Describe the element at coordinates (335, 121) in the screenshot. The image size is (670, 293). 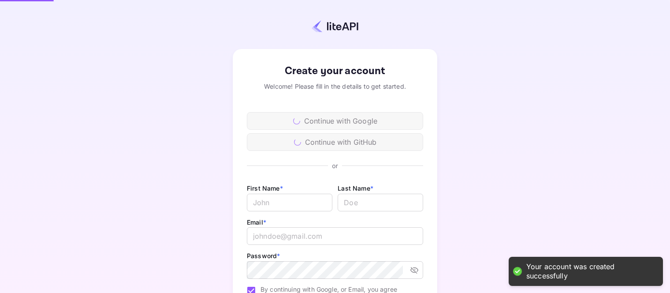
I see `div: Continue with Google` at that location.